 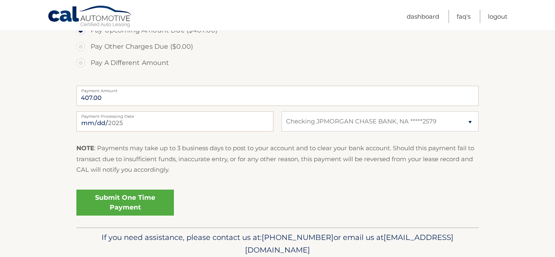 What do you see at coordinates (85, 148) in the screenshot?
I see `strong: NOTE` at bounding box center [85, 148].